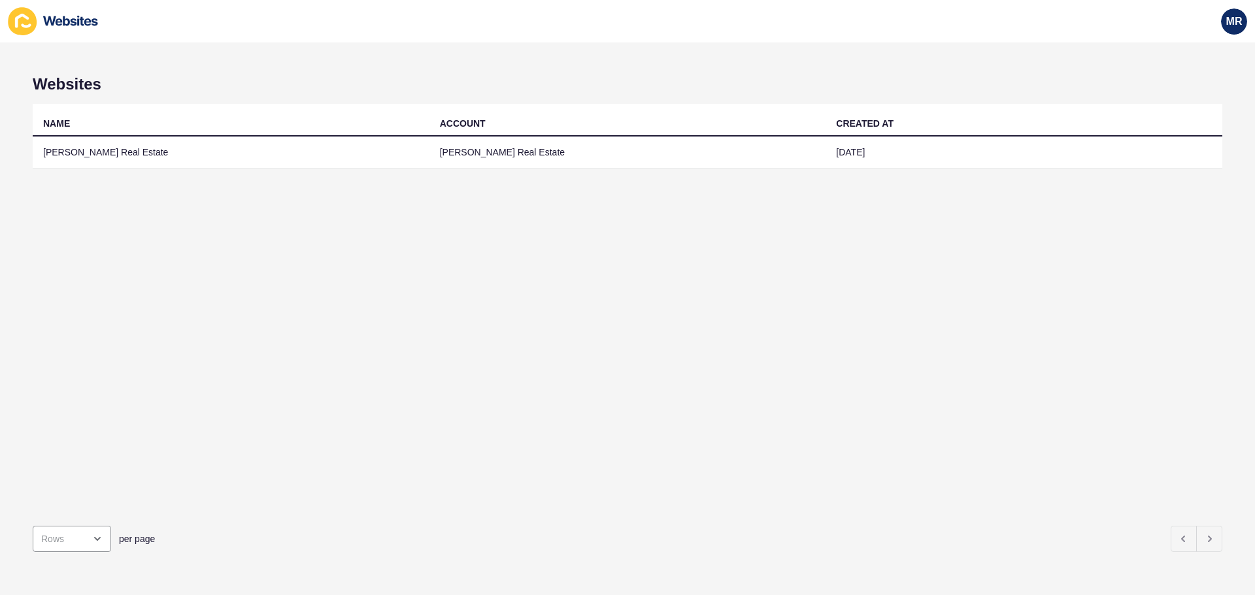  I want to click on span: per page, so click(137, 539).